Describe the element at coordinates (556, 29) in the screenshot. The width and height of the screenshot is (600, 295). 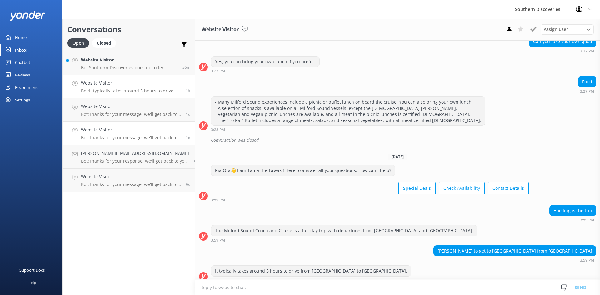
I see `span: Assign user` at that location.